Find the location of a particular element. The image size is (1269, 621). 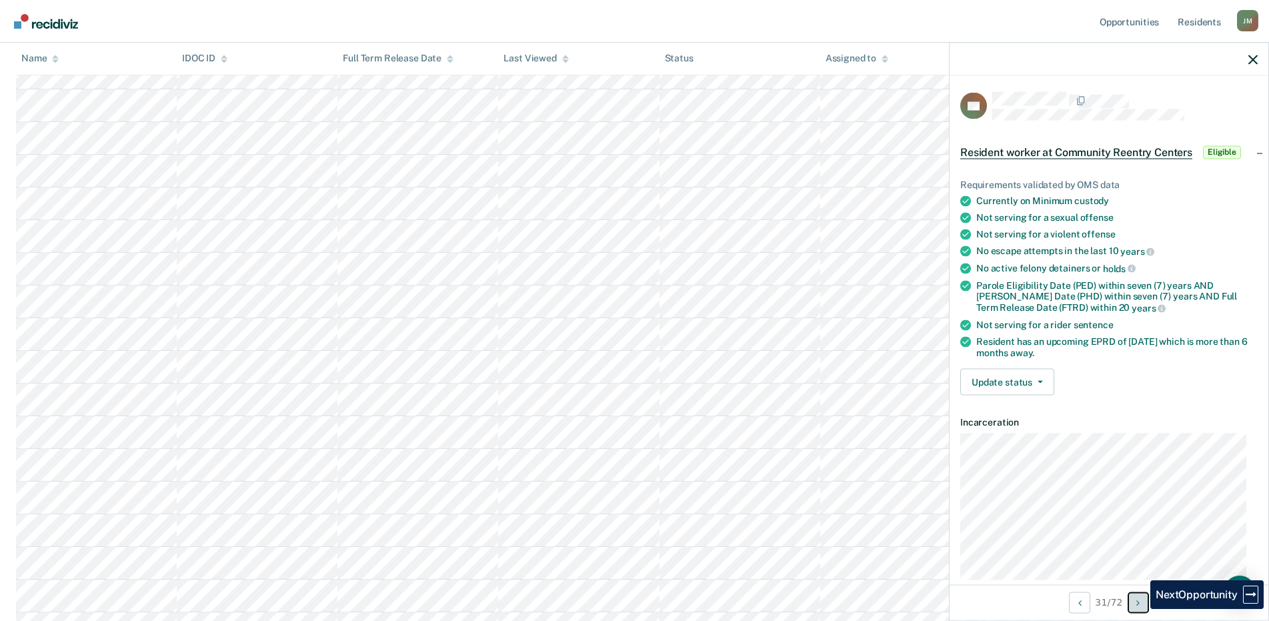

div: Assigned to is located at coordinates (857, 59).